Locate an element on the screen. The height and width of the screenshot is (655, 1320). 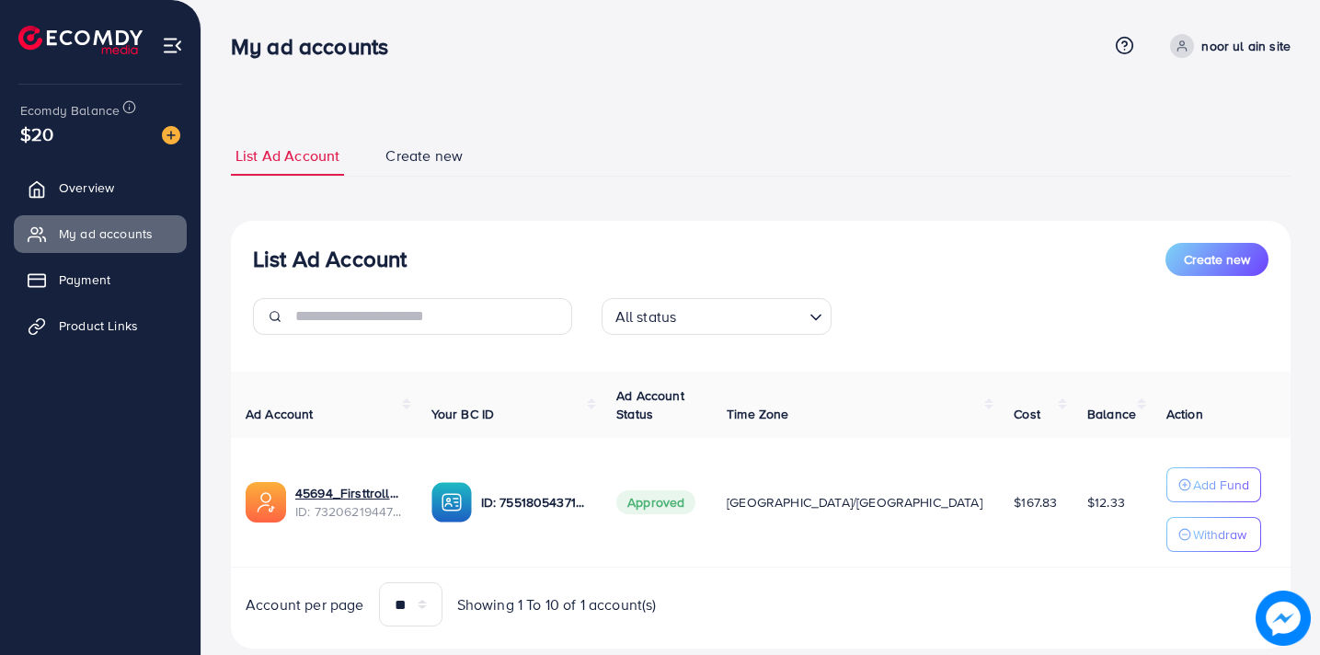
a: Overview is located at coordinates (100, 188).